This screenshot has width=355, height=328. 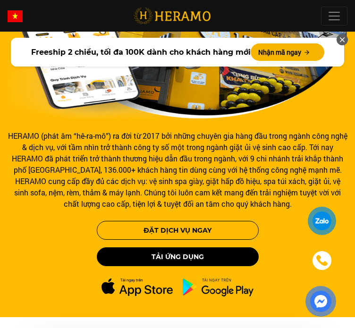 I want to click on img: phone-icon, so click(x=322, y=261).